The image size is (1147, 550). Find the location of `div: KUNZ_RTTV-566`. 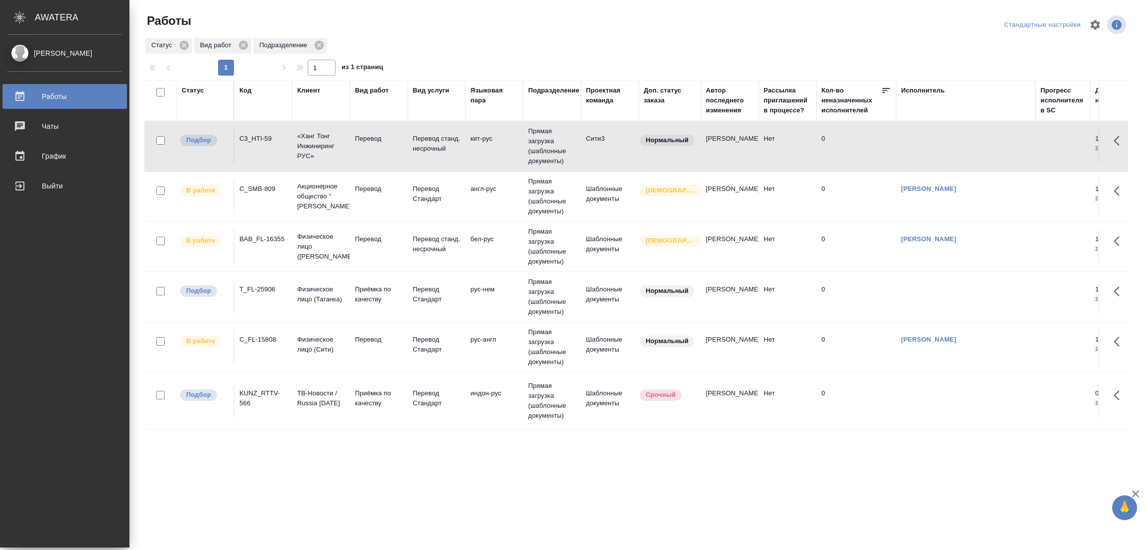

div: KUNZ_RTTV-566 is located at coordinates (263, 399).